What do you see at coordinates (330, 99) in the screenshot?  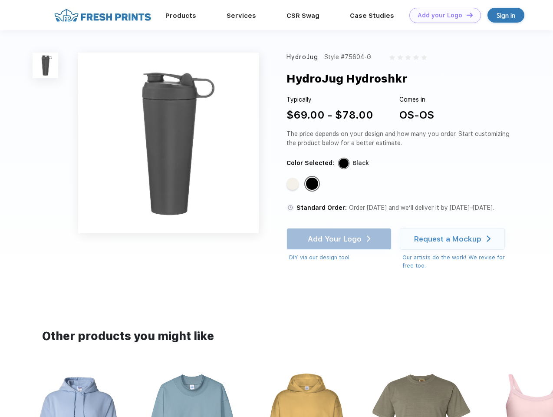 I see `div: Typically` at bounding box center [330, 99].